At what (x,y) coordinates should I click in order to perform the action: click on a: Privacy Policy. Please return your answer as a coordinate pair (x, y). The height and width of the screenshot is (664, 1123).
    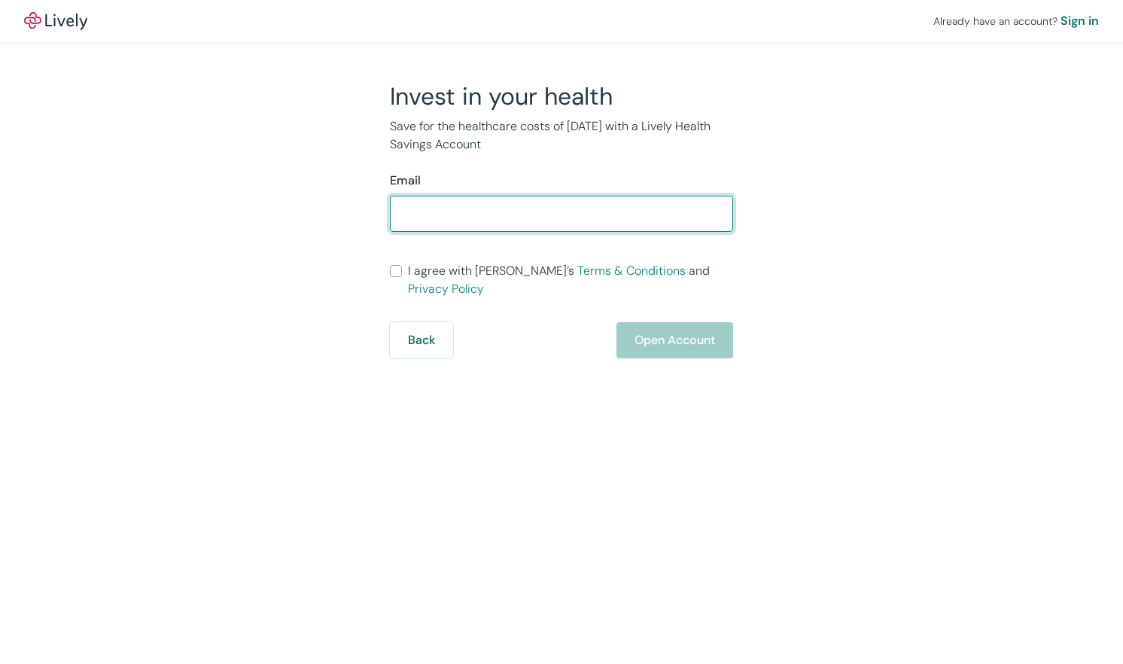
    Looking at the image, I should click on (445, 288).